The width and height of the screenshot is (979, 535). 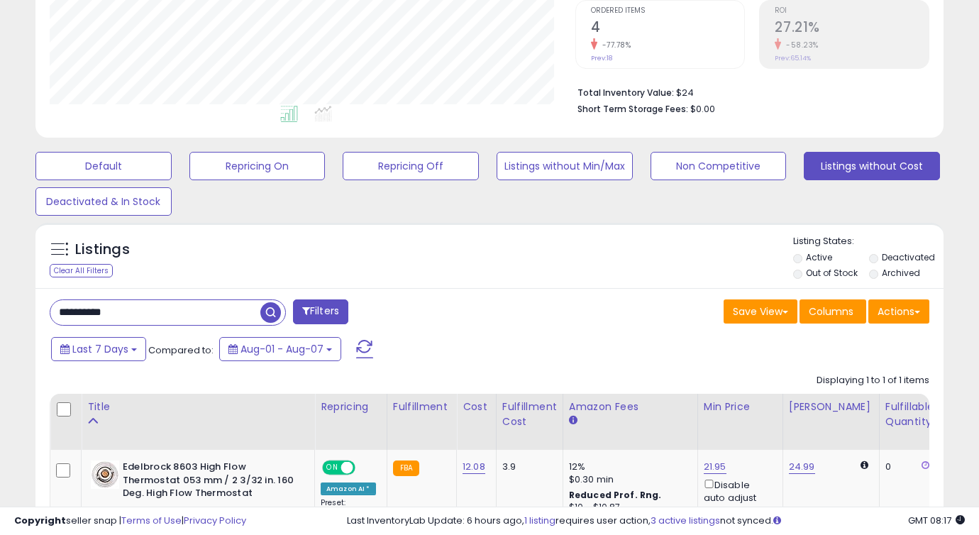 I want to click on span: Last 7 Days, so click(x=100, y=349).